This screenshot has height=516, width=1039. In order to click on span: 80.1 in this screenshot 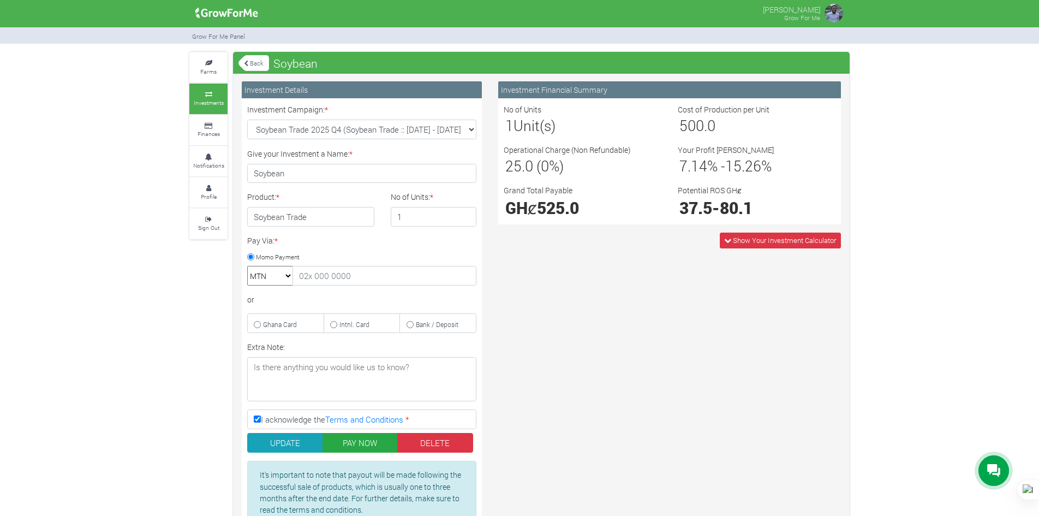, I will do `click(736, 207)`.